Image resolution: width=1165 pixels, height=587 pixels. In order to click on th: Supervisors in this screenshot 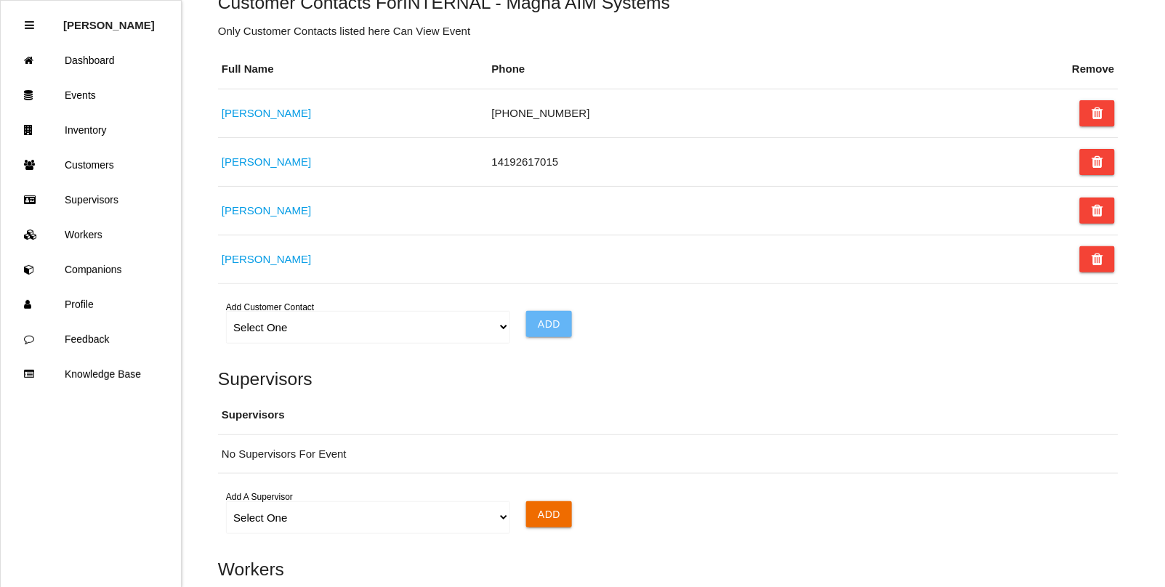, I will do `click(668, 415)`.